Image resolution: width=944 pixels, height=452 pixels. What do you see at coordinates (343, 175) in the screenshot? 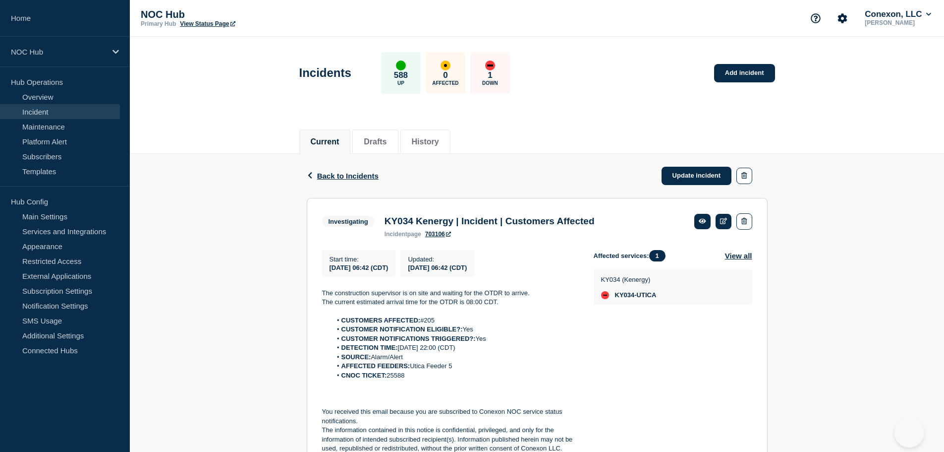
I see `button: Back to Incidents` at bounding box center [343, 175].